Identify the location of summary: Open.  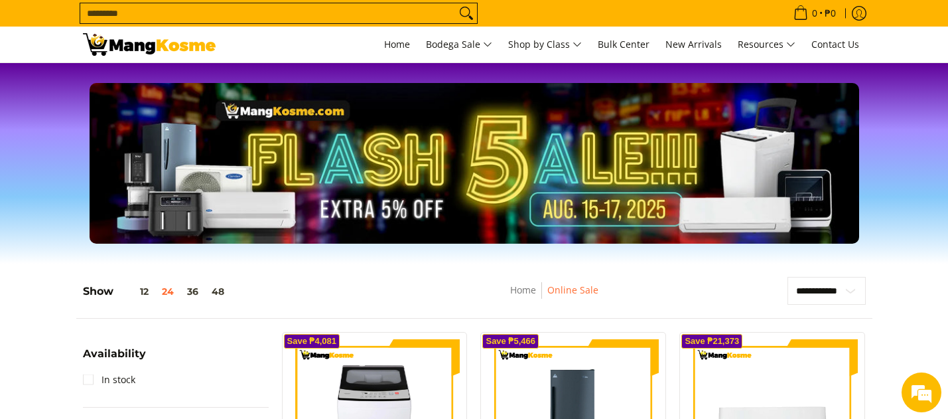
(114, 358).